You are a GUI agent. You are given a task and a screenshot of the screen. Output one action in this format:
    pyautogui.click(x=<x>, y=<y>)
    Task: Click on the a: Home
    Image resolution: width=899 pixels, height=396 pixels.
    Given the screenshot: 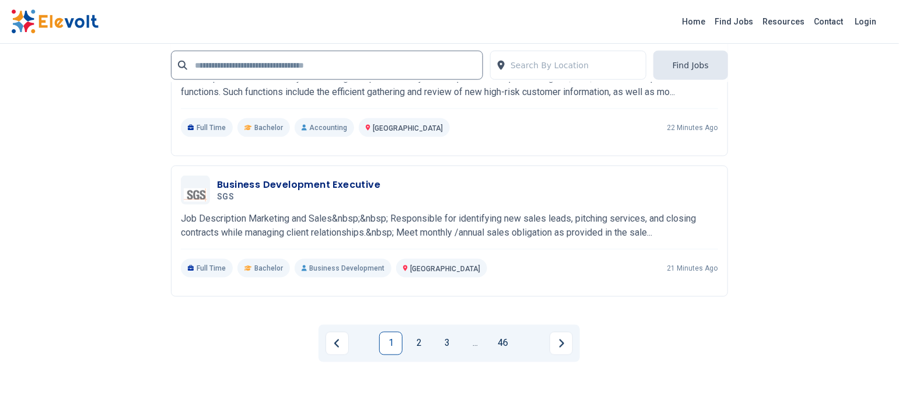 What is the action you would take?
    pyautogui.click(x=694, y=22)
    